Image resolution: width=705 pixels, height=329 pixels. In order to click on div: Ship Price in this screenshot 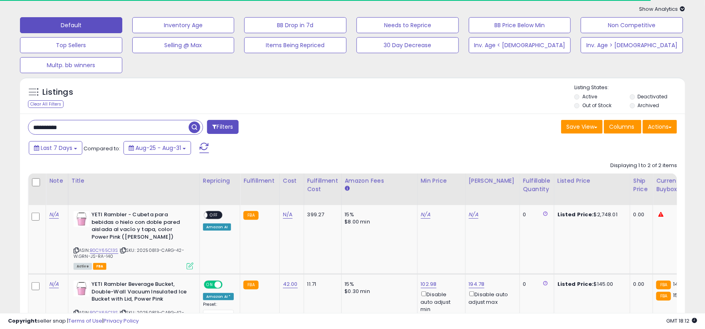, I will do `click(642, 185)`.